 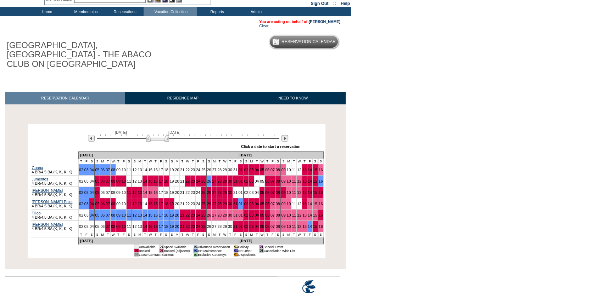 I want to click on span: You are acting on behalf of:, so click(x=299, y=22).